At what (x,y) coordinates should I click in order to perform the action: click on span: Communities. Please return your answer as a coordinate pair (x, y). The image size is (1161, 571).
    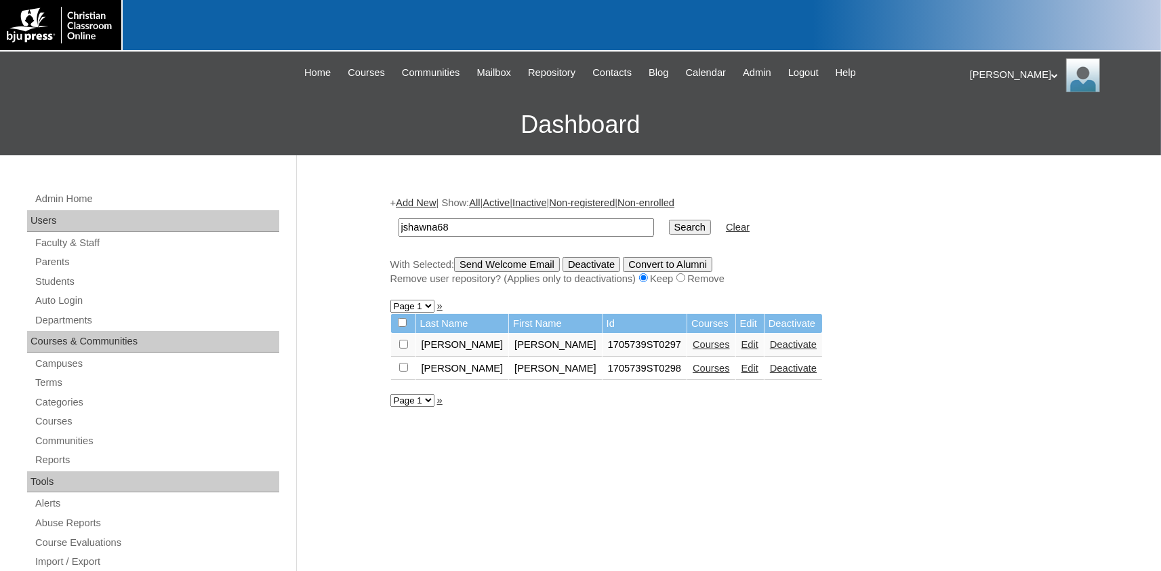
    Looking at the image, I should click on (431, 73).